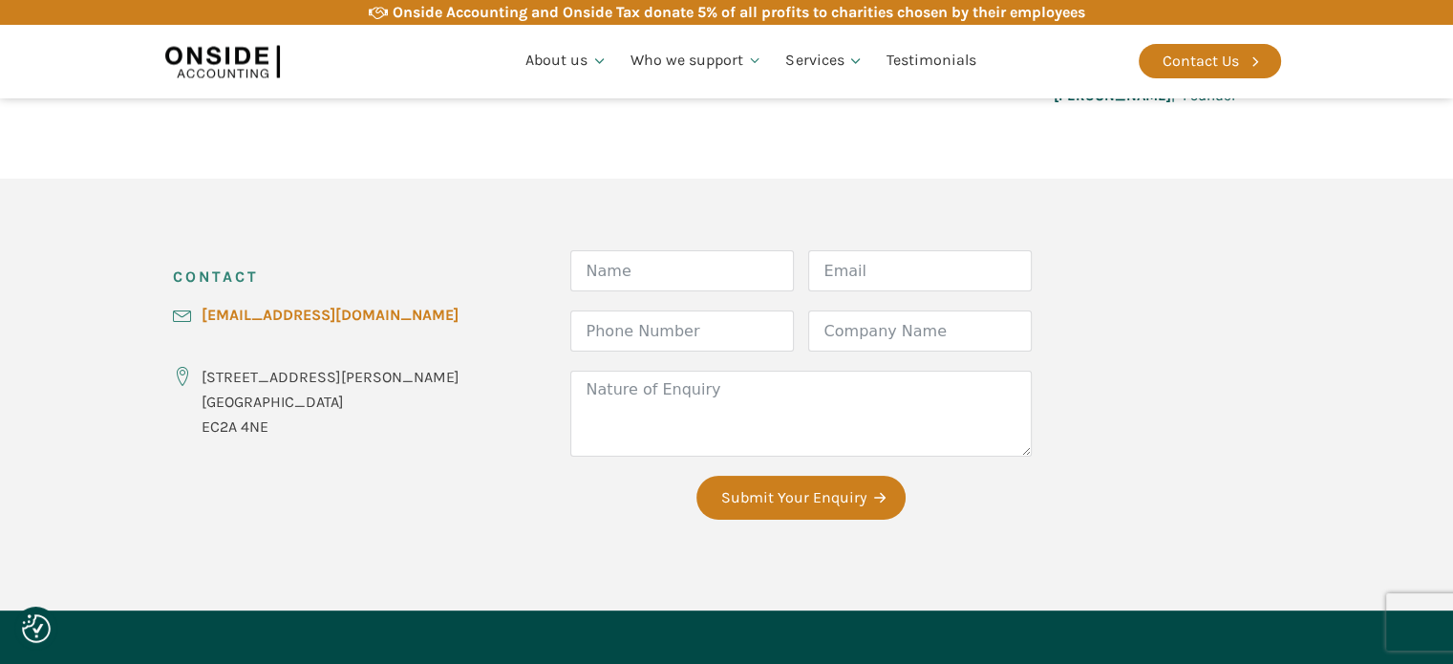  Describe the element at coordinates (567, 61) in the screenshot. I see `a: About us` at that location.